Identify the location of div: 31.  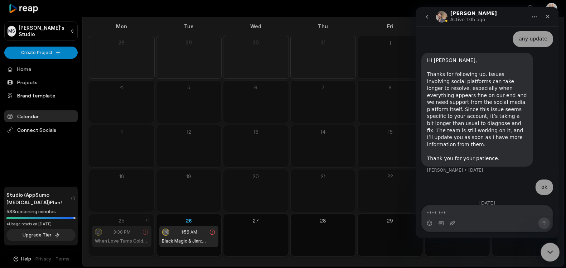
(323, 43).